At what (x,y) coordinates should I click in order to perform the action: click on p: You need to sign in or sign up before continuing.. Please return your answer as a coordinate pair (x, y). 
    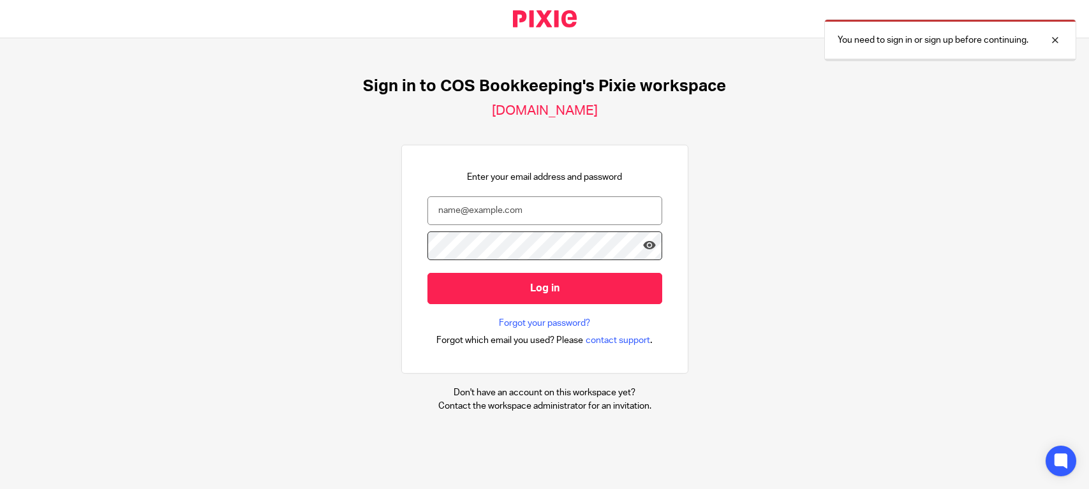
    Looking at the image, I should click on (933, 40).